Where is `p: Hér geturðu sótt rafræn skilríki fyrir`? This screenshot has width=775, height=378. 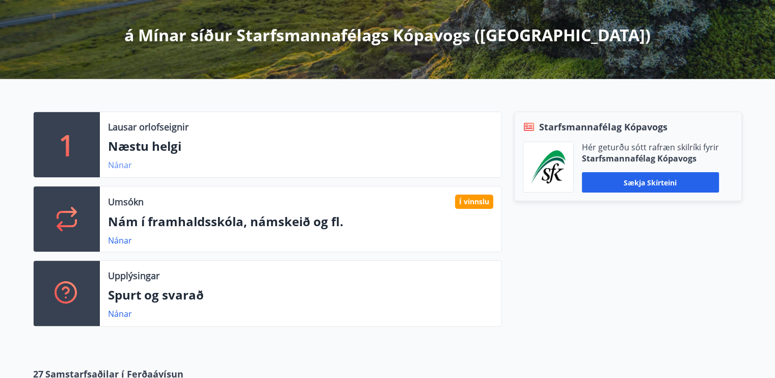
p: Hér geturðu sótt rafræn skilríki fyrir is located at coordinates (650, 147).